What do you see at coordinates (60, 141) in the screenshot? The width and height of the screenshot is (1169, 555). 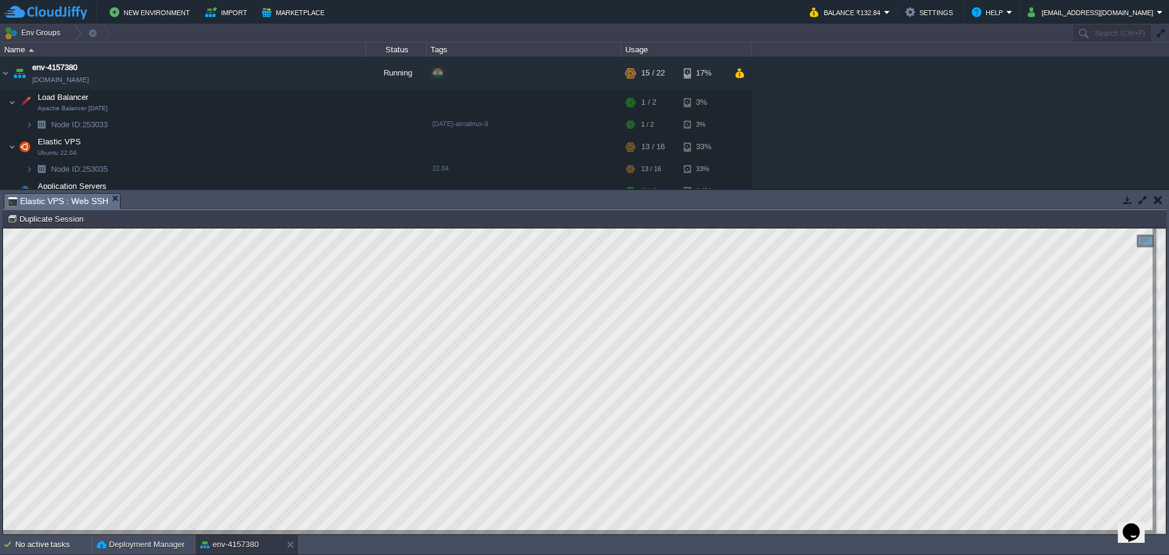 I see `a: Elastic VPSUbuntu 22.04` at bounding box center [60, 141].